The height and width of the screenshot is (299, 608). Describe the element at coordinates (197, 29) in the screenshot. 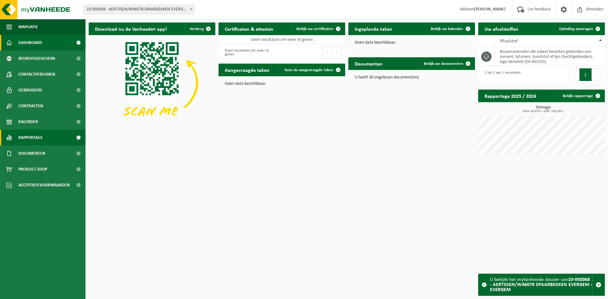

I see `span: Verberg` at that location.